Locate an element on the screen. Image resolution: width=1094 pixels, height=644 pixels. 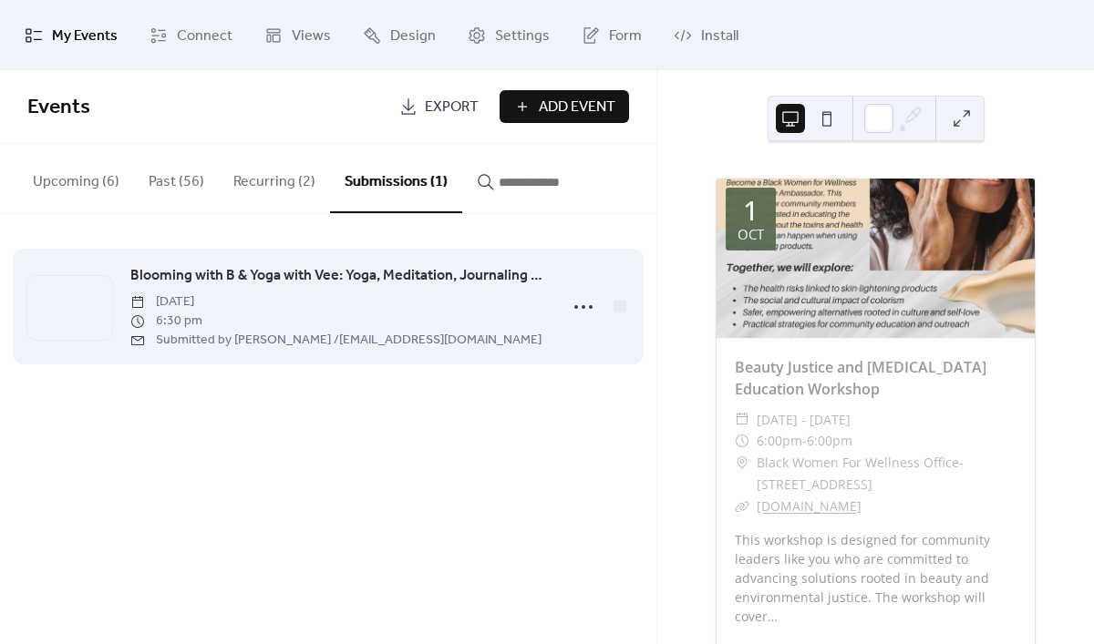
span: My Events is located at coordinates (85, 36).